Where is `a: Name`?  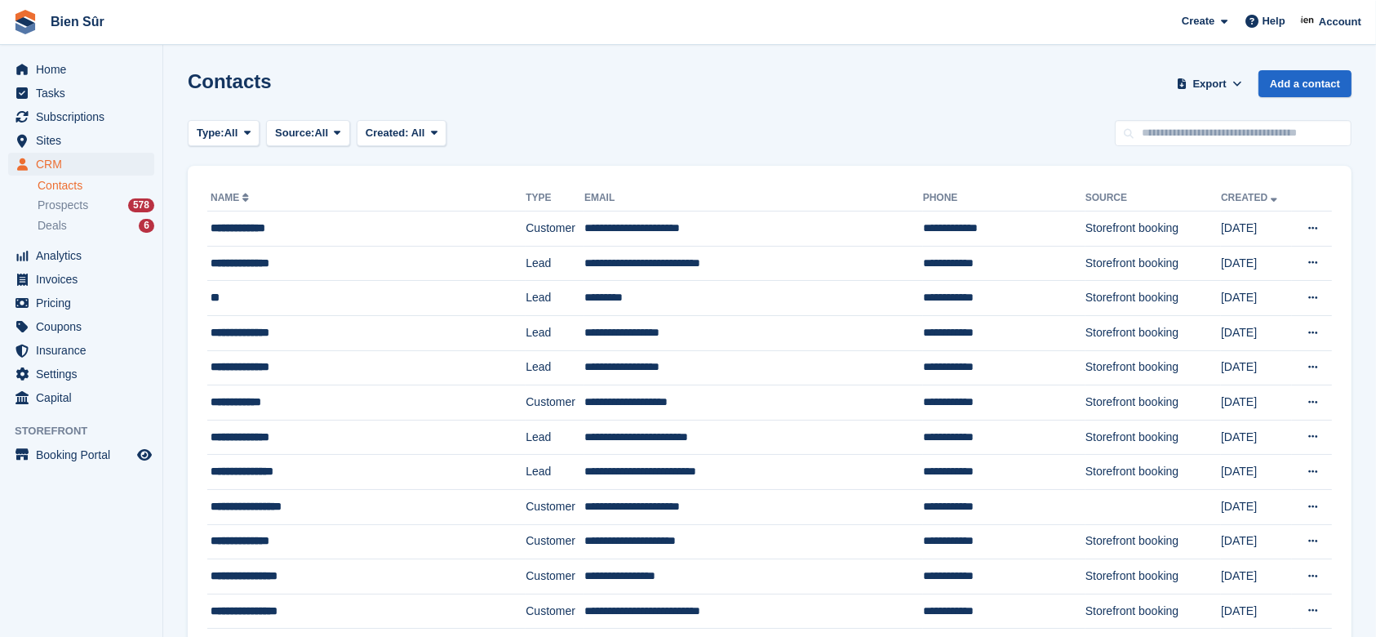 a: Name is located at coordinates (231, 198).